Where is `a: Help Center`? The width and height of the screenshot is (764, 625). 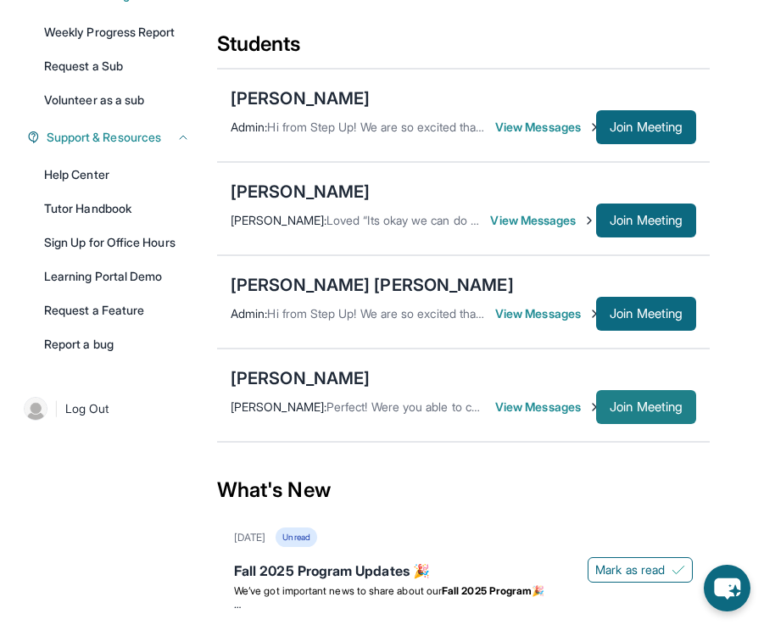 a: Help Center is located at coordinates (117, 175).